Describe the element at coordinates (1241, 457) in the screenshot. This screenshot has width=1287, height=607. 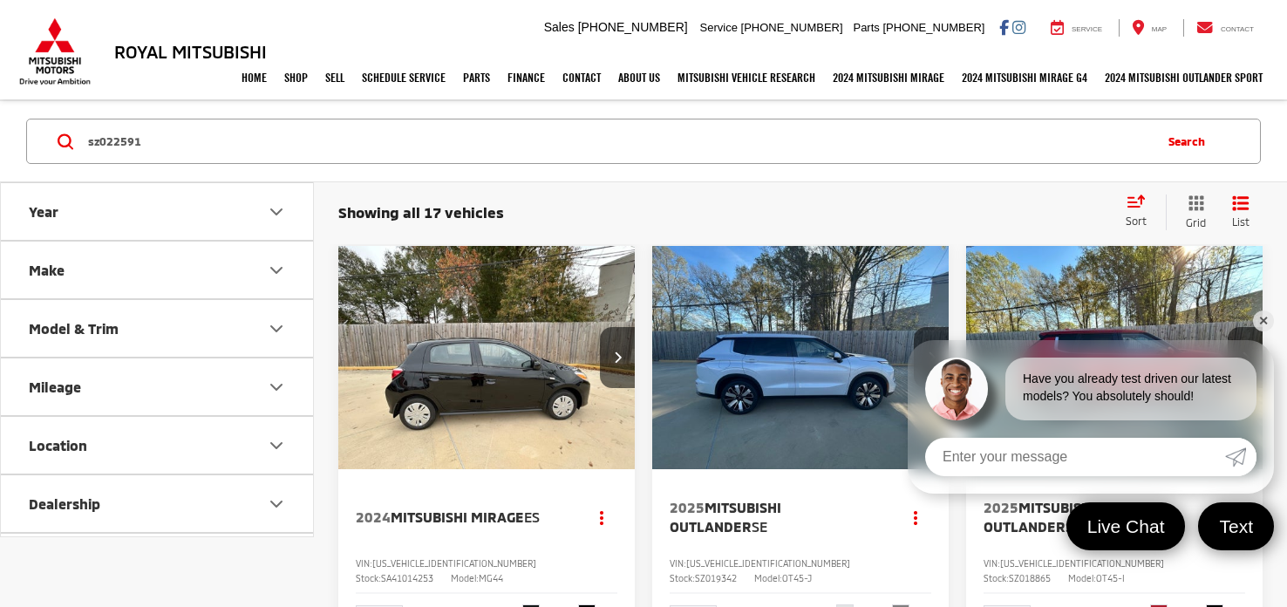
I see `a: Submit` at that location.